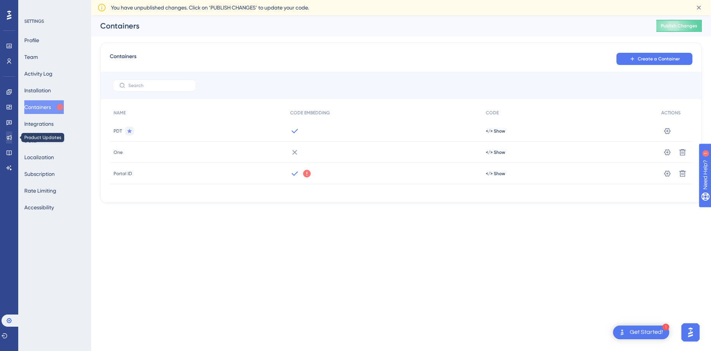 This screenshot has height=351, width=711. What do you see at coordinates (44, 107) in the screenshot?
I see `button: Containers` at bounding box center [44, 107].